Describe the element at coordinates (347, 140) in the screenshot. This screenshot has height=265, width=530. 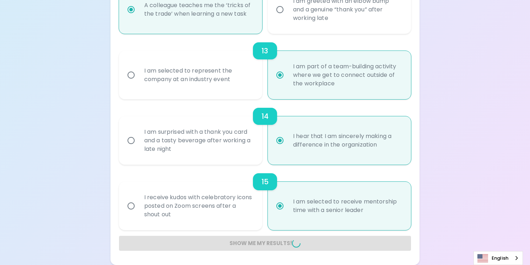
I see `div: I hear that I am sincerely making a difference in the organization` at that location.